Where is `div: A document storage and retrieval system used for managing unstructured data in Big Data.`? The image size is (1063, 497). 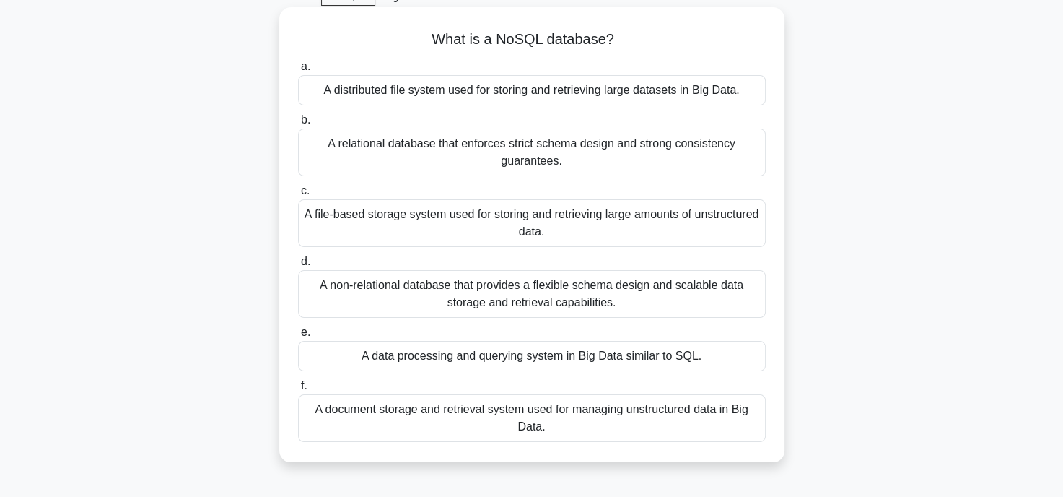
div: A document storage and retrieval system used for managing unstructured data in Big Data. is located at coordinates (532, 418).